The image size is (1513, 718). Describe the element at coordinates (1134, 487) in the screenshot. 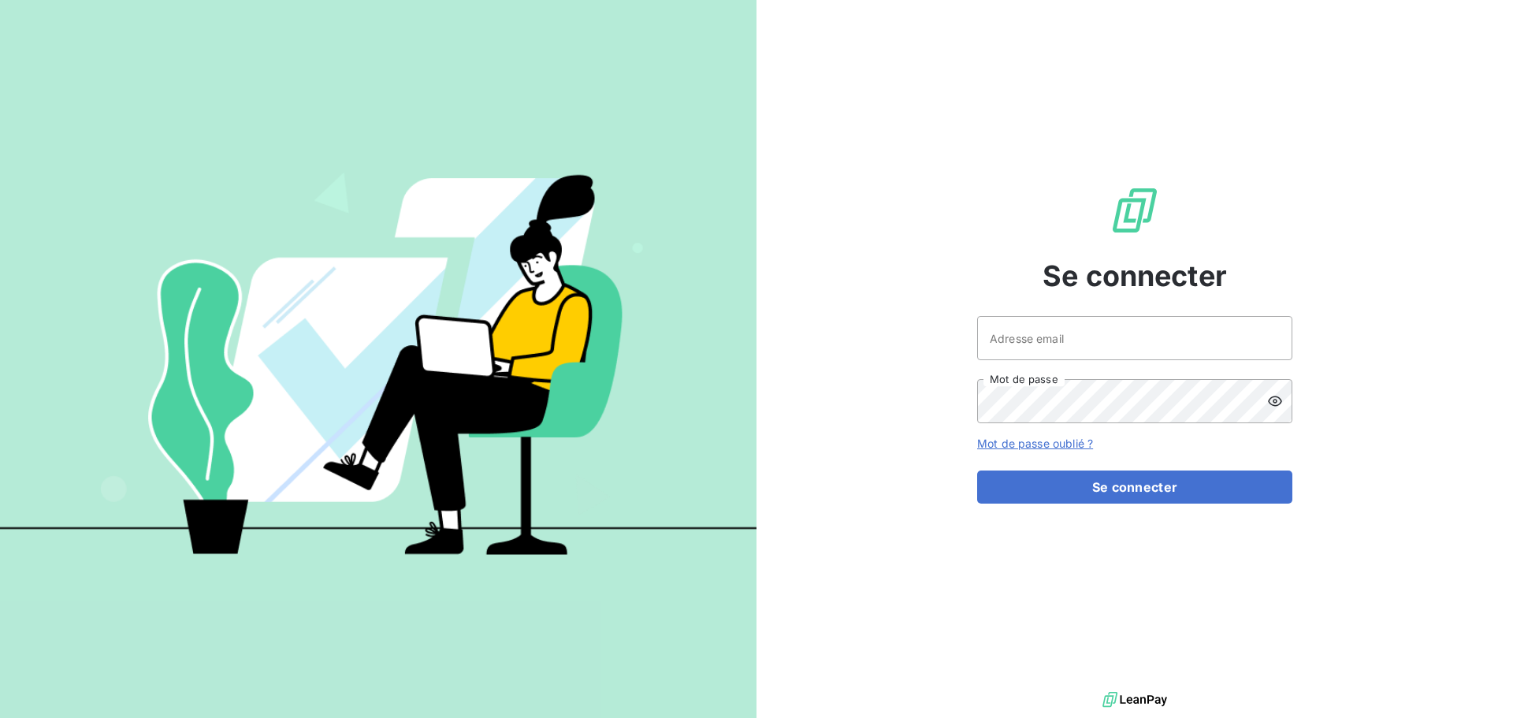

I see `button: Se connecter` at that location.